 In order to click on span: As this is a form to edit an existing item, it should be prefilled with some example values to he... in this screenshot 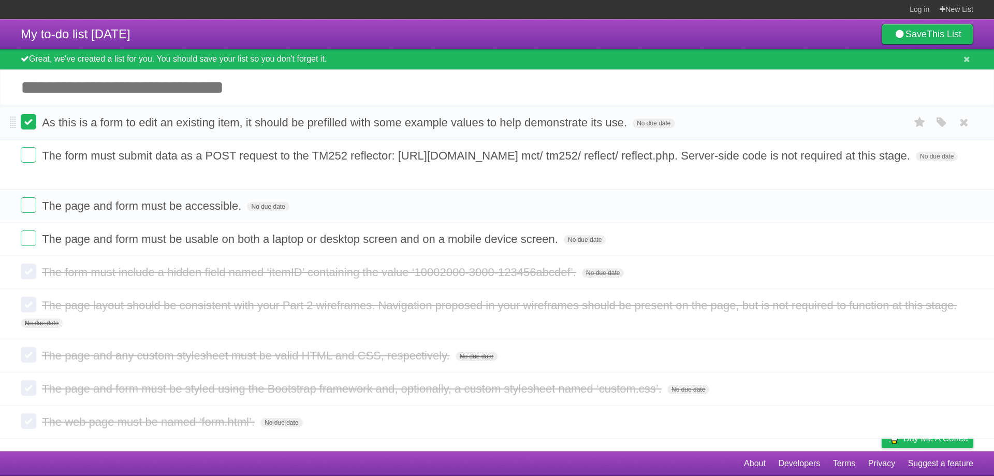, I will do `click(335, 122)`.